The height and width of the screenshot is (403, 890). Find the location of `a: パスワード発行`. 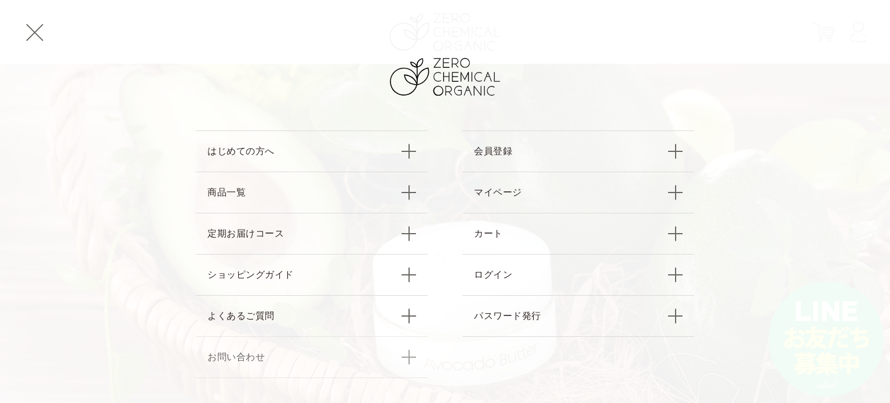

a: パスワード発行 is located at coordinates (579, 316).